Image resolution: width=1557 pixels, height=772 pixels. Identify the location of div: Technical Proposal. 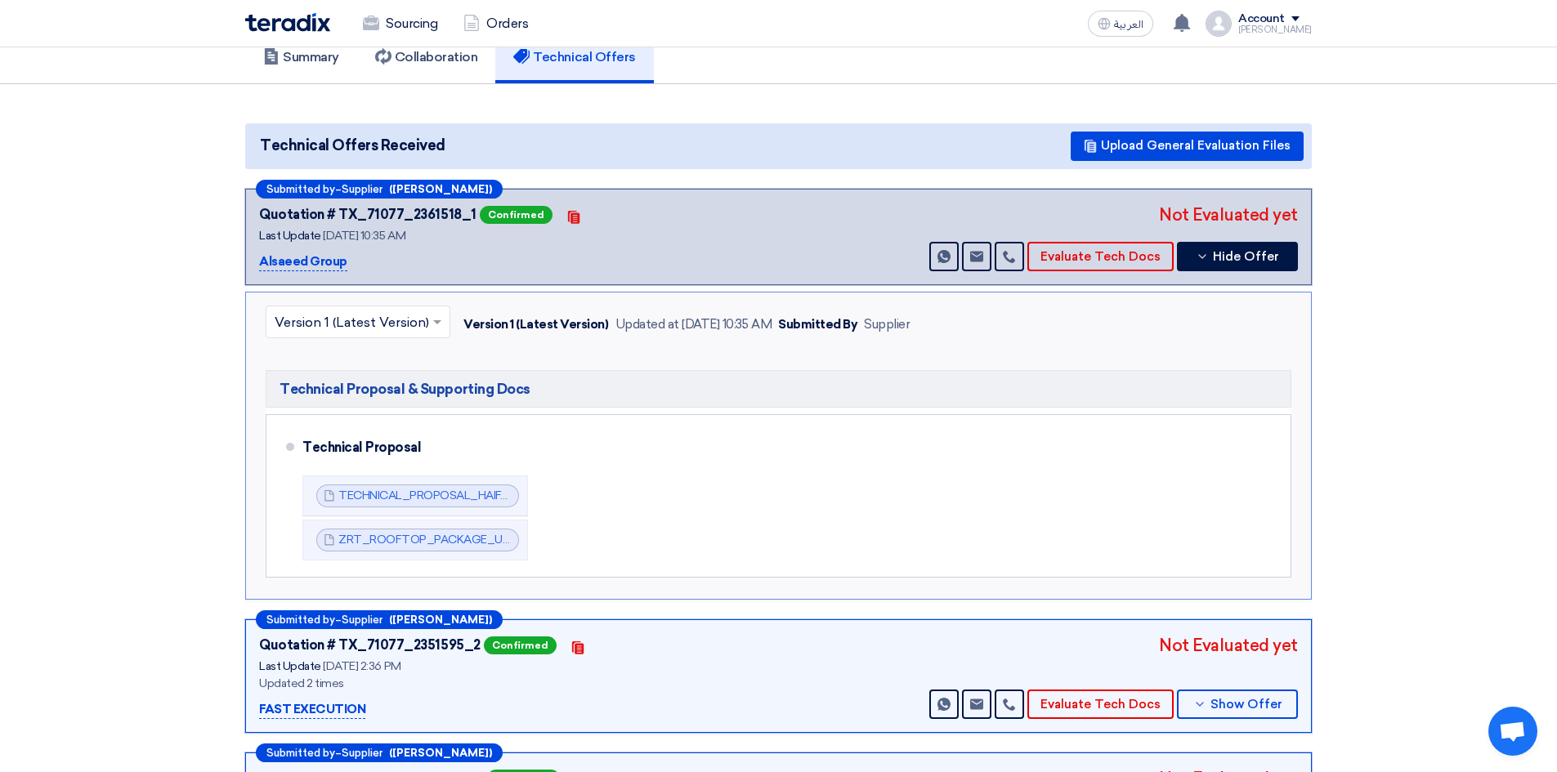
(783, 448).